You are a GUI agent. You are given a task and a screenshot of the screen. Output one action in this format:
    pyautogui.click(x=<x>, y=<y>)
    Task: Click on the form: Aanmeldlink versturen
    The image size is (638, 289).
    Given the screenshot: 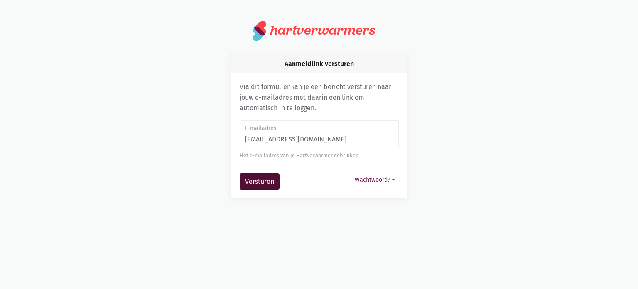 What is the action you would take?
    pyautogui.click(x=319, y=155)
    